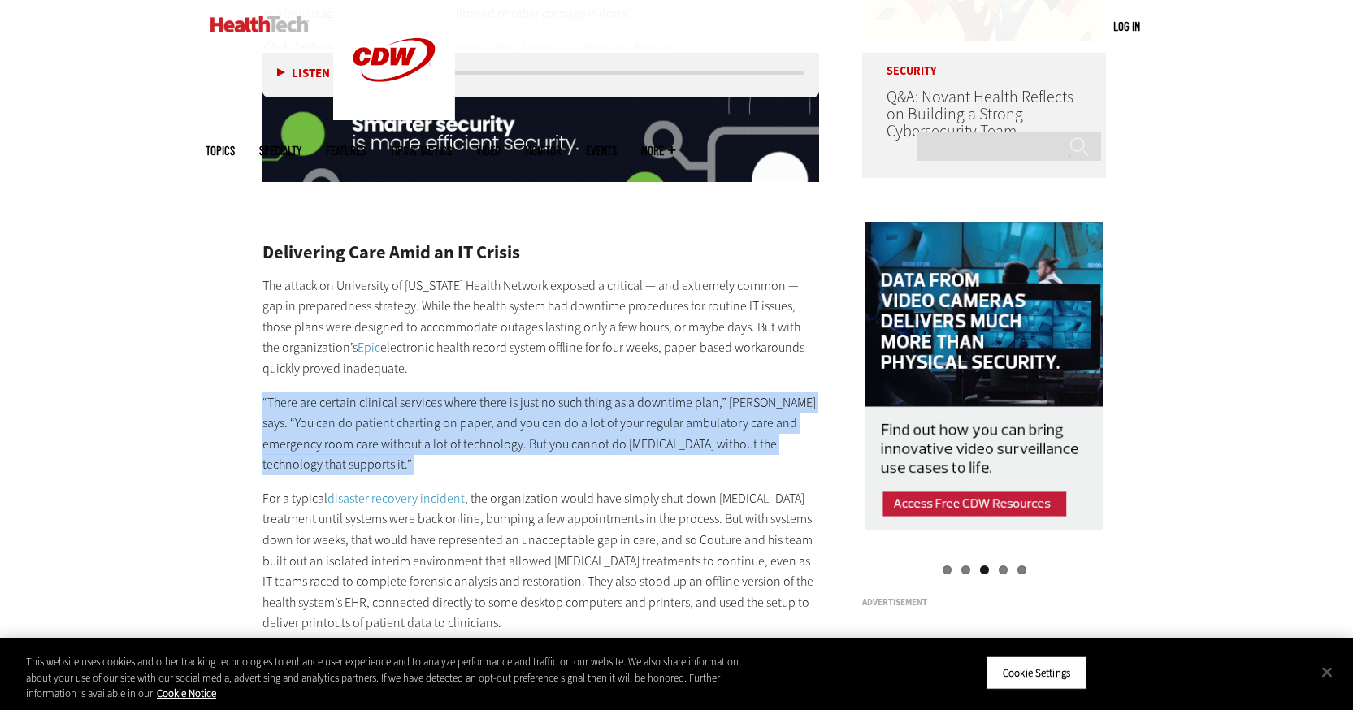 The height and width of the screenshot is (710, 1353). I want to click on a: CDW, so click(394, 115).